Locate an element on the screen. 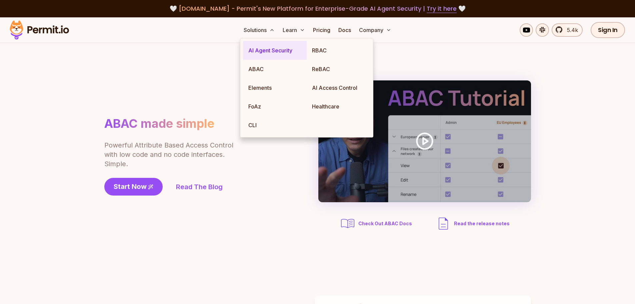 The image size is (635, 304). a: CLI is located at coordinates (275, 125).